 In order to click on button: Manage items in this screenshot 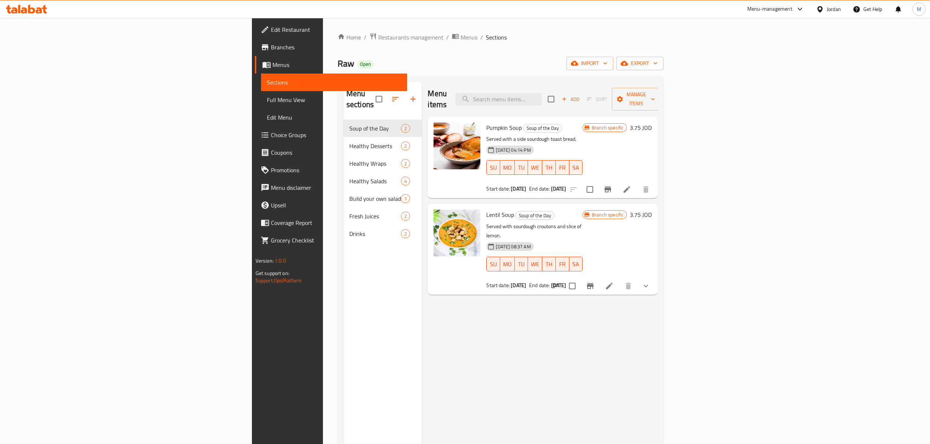, I will do `click(636, 99)`.